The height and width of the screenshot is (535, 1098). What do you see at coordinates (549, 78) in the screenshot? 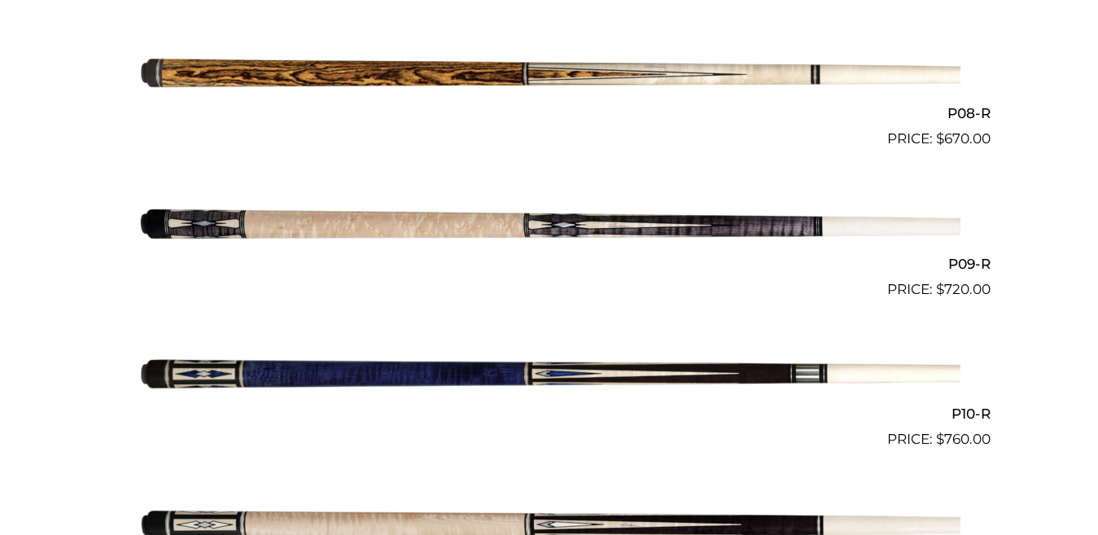
I see `a: P08-R $670.00` at bounding box center [549, 78].